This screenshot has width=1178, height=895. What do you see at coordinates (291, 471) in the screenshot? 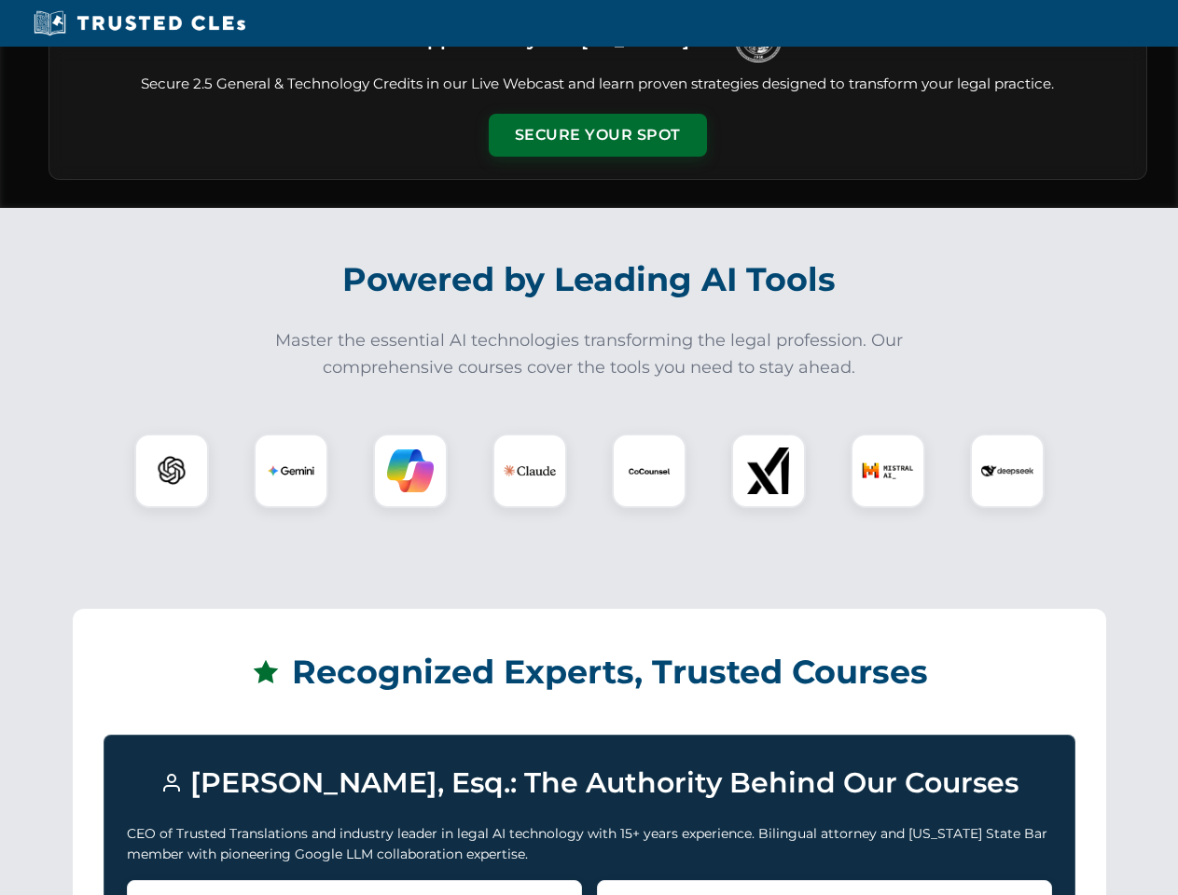
I see `img: Gemini Logo` at bounding box center [291, 471].